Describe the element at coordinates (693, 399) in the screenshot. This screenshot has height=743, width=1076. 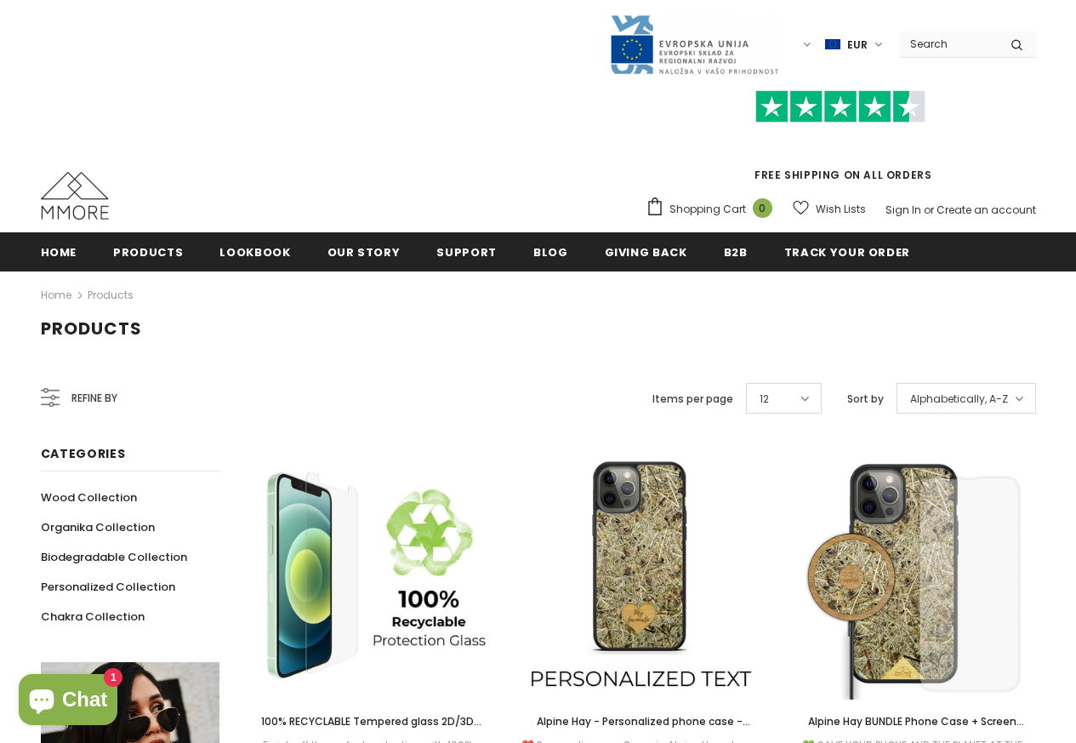
I see `label: Items per page` at that location.